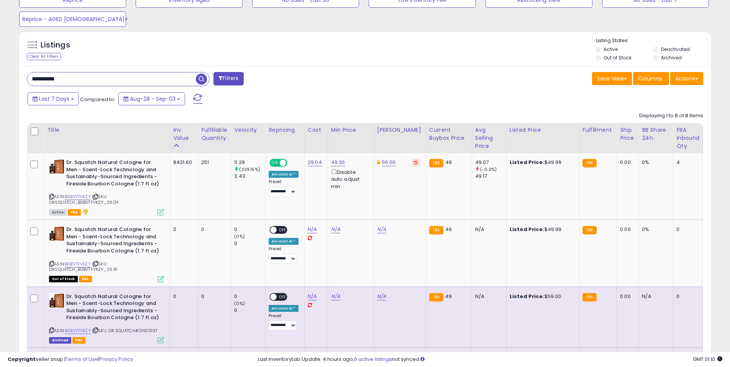 The height and width of the screenshot is (367, 730). I want to click on div: 3.43, so click(250, 176).